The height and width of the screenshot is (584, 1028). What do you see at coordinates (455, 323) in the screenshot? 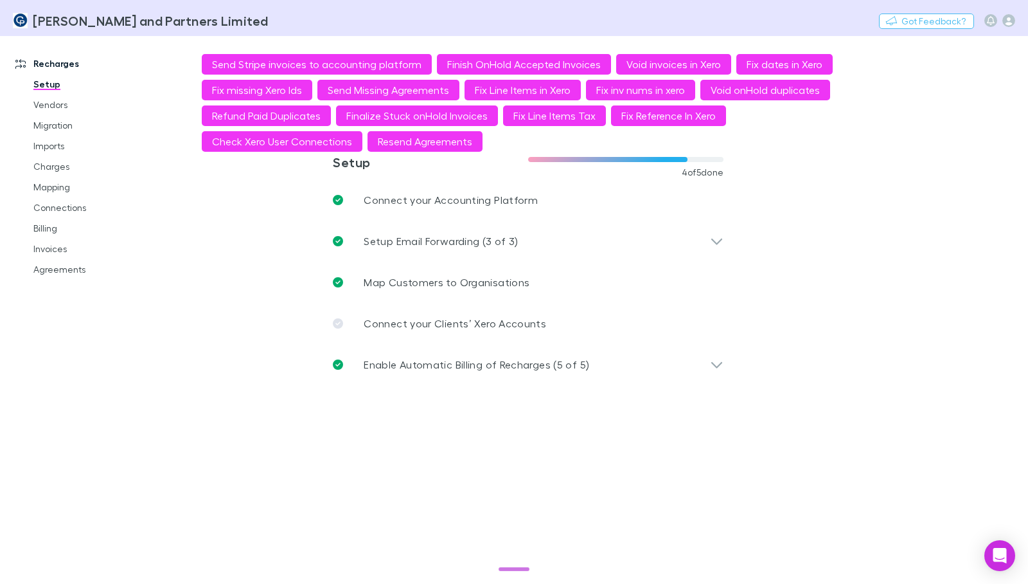
I see `p: Connect your Clients’ Xero Accounts` at bounding box center [455, 323].